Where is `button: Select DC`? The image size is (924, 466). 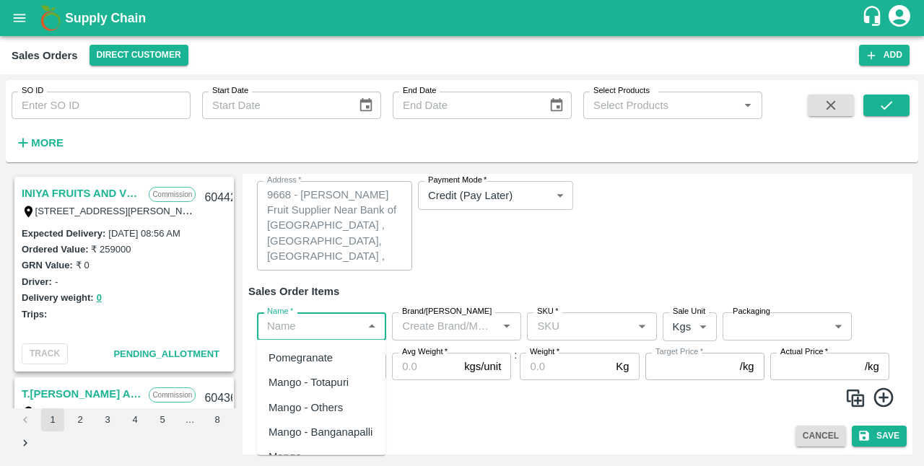
button: Select DC is located at coordinates (139, 55).